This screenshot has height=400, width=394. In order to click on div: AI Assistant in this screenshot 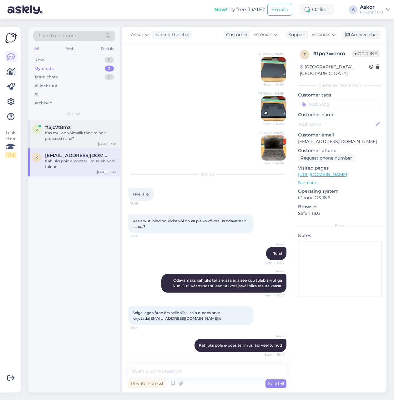, I will do `click(46, 86)`.